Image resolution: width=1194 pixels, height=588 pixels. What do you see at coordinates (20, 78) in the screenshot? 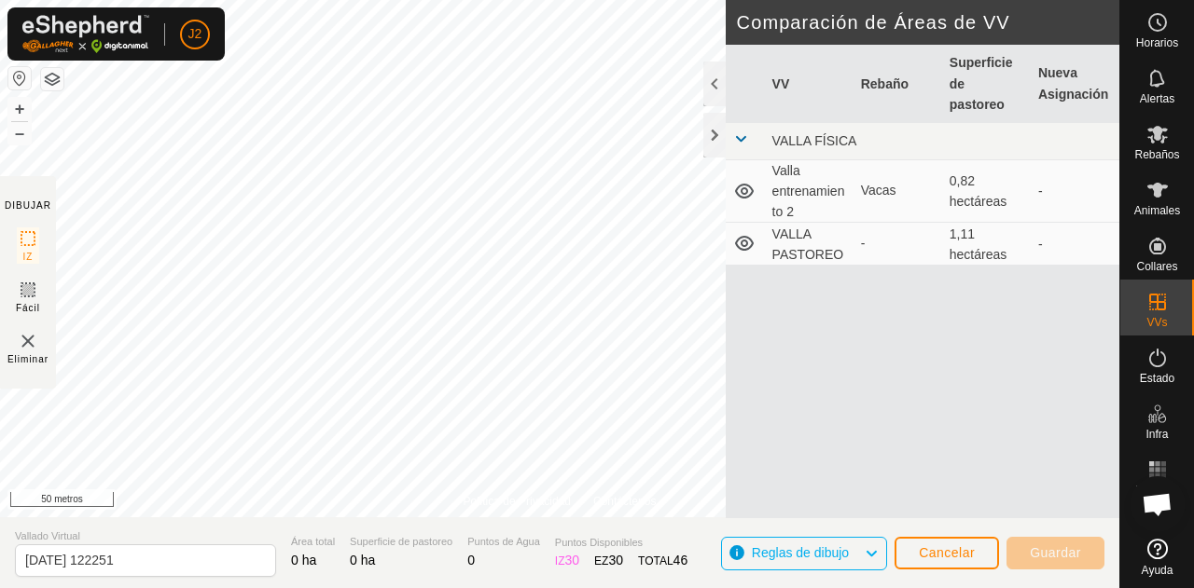
I see `button: Restablecer Mapa` at bounding box center [20, 78].